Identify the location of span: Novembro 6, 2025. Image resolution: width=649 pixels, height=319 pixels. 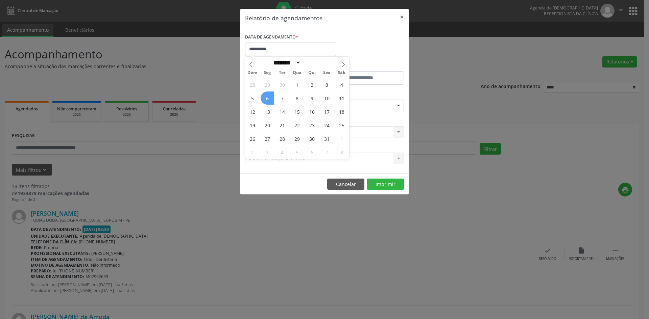
(312, 152).